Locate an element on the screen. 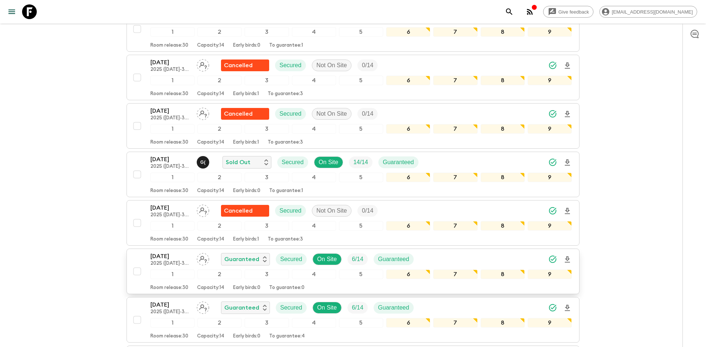 This screenshot has width=706, height=347. p: To guarantee: 4 is located at coordinates (287, 337).